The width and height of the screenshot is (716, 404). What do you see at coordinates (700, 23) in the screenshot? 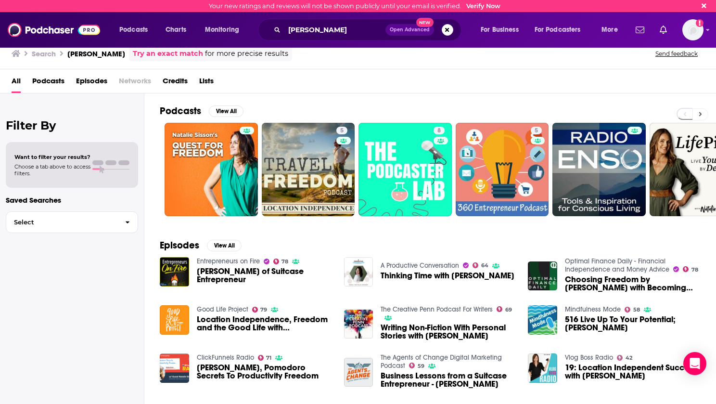
I see `svg: Email not verified` at bounding box center [700, 23].